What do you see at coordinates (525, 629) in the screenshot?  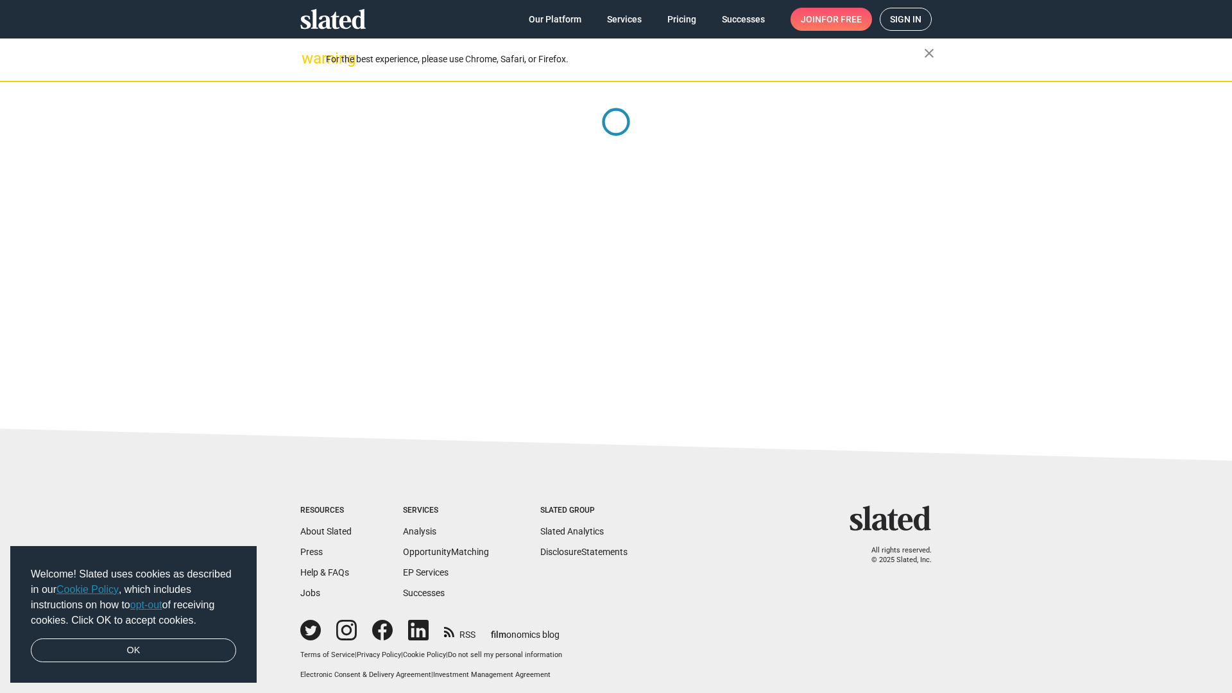 I see `a: filmonomics blog` at bounding box center [525, 629].